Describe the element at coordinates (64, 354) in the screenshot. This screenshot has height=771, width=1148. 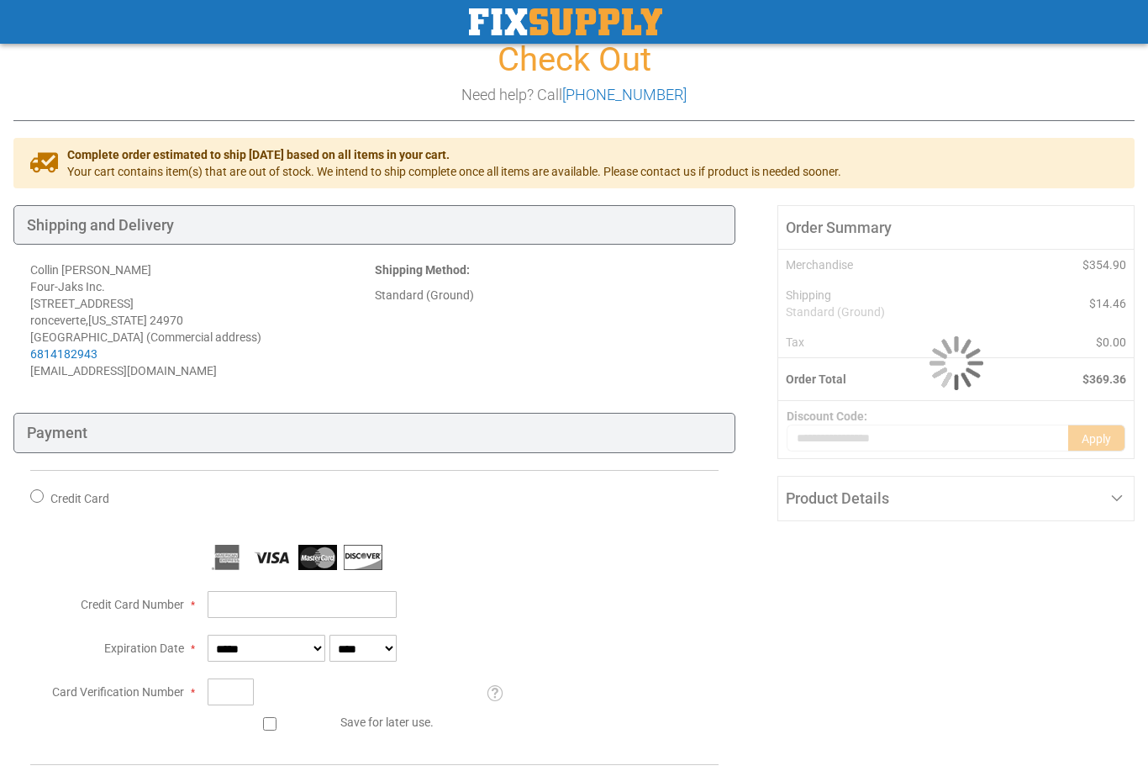
I see `a: 6814182943` at that location.